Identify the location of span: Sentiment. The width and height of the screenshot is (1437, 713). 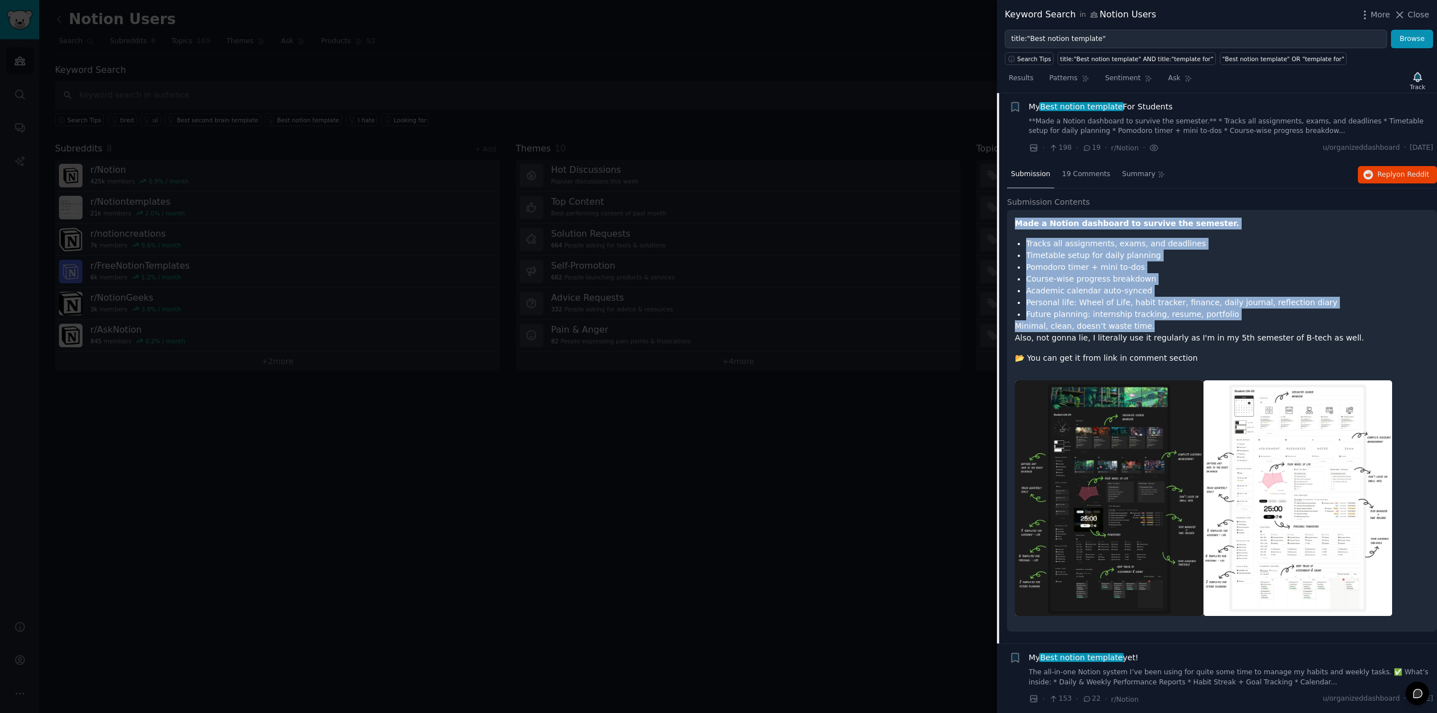
(1122, 79).